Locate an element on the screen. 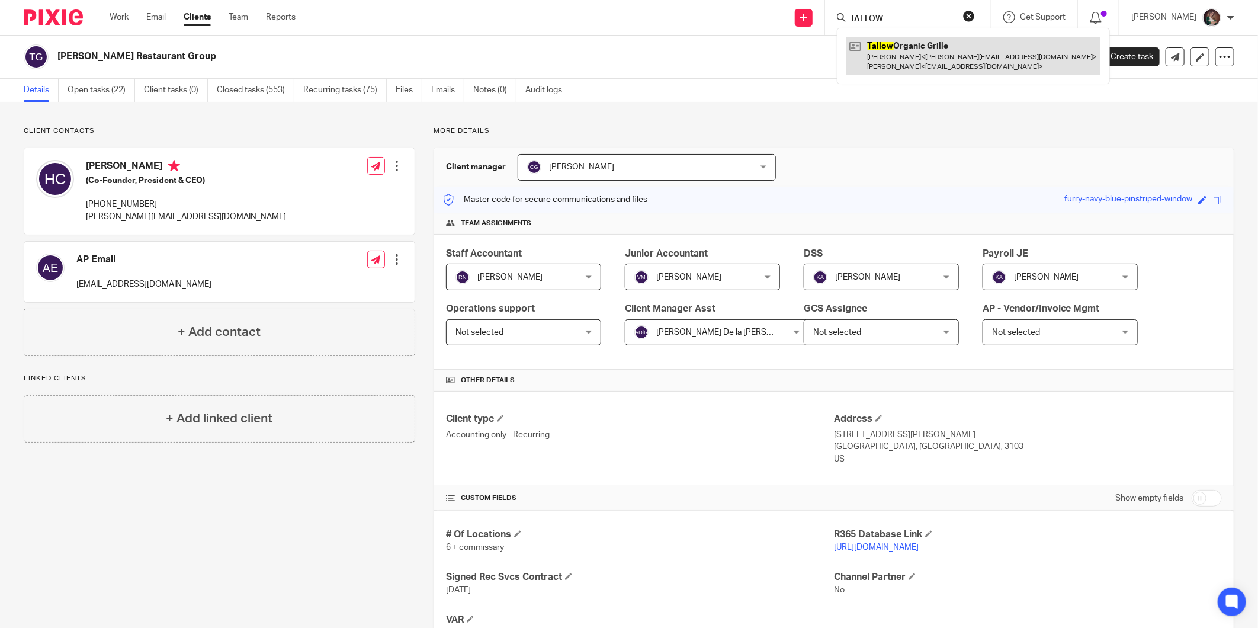 This screenshot has height=628, width=1258. span: 6 + commissary is located at coordinates (475, 547).